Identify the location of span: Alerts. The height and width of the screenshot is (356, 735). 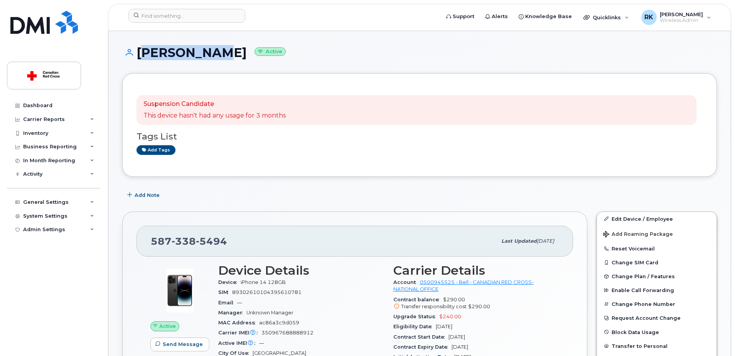
(500, 17).